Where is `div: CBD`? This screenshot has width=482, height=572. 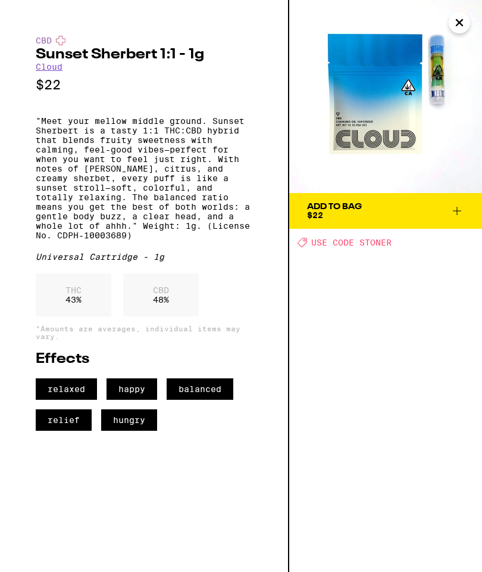
div: CBD is located at coordinates (144, 40).